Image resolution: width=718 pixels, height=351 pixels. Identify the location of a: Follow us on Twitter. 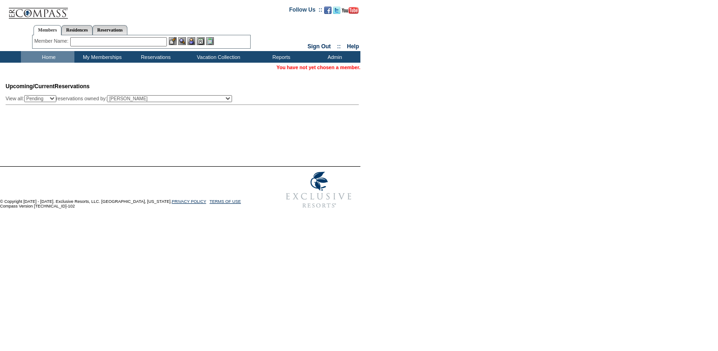
(337, 12).